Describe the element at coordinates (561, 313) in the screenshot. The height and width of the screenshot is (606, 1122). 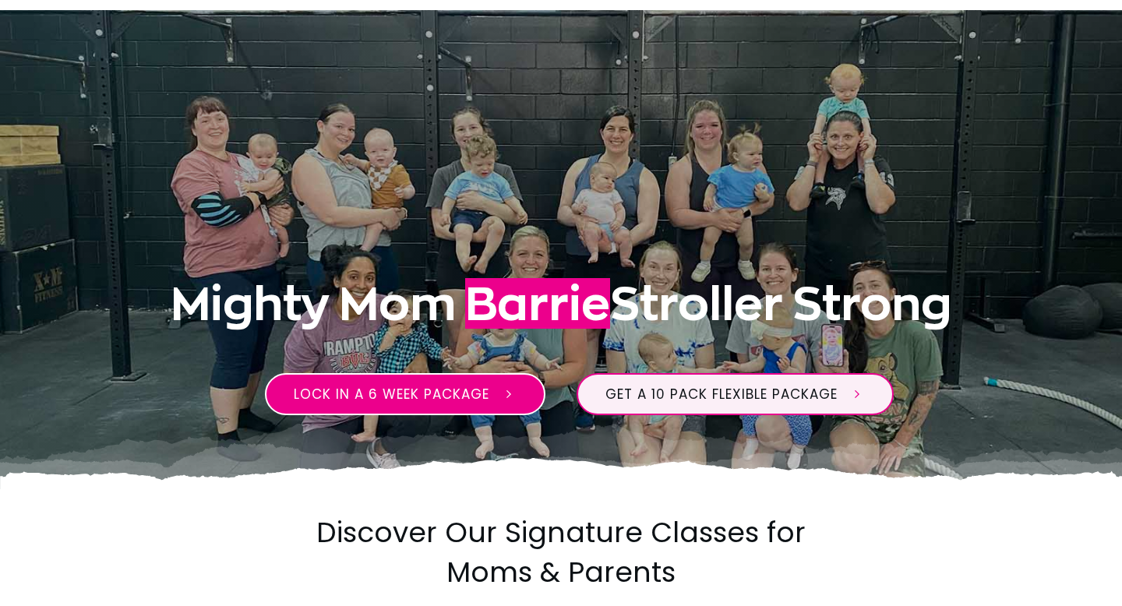
I see `h1: Stroller Strong` at that location.